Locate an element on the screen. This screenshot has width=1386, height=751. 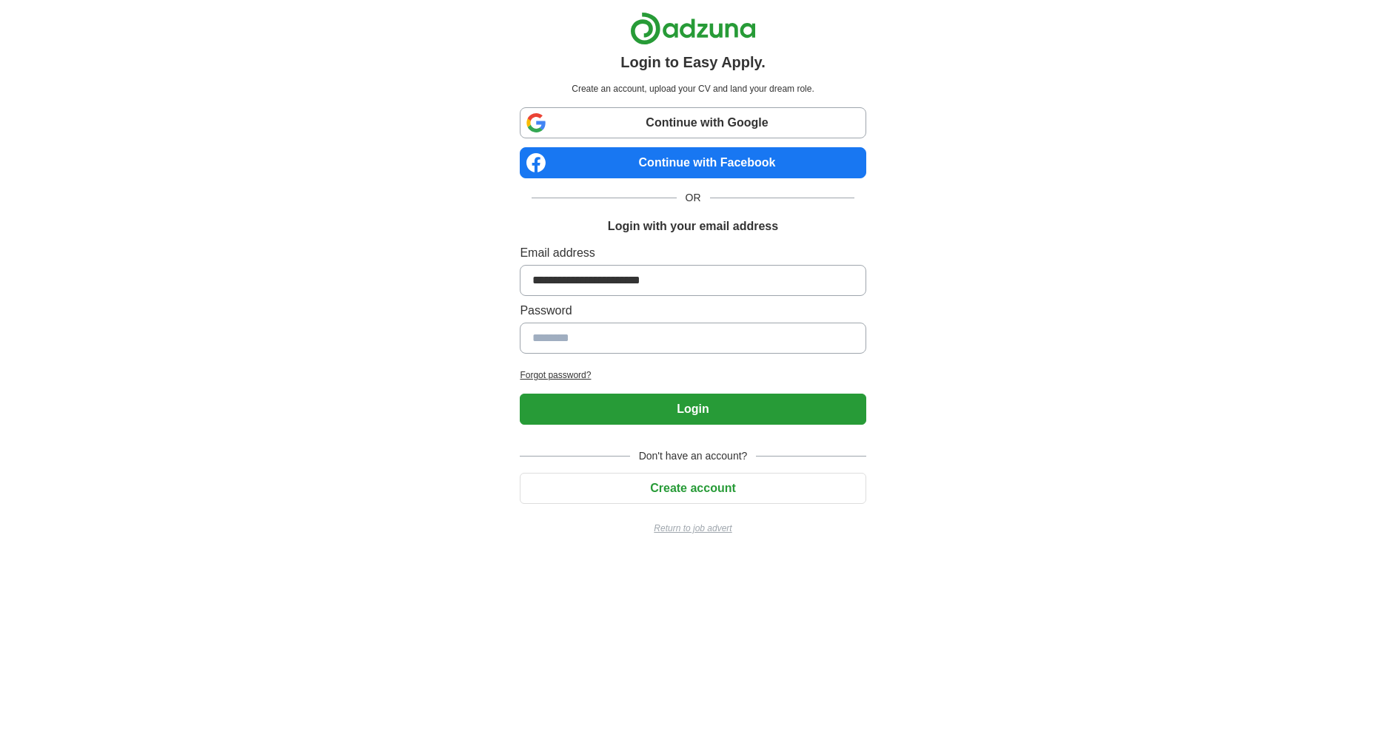
label: Password is located at coordinates (692, 311).